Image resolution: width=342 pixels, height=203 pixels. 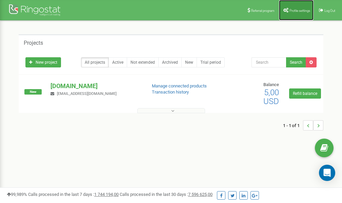 I want to click on button: Search, so click(x=296, y=62).